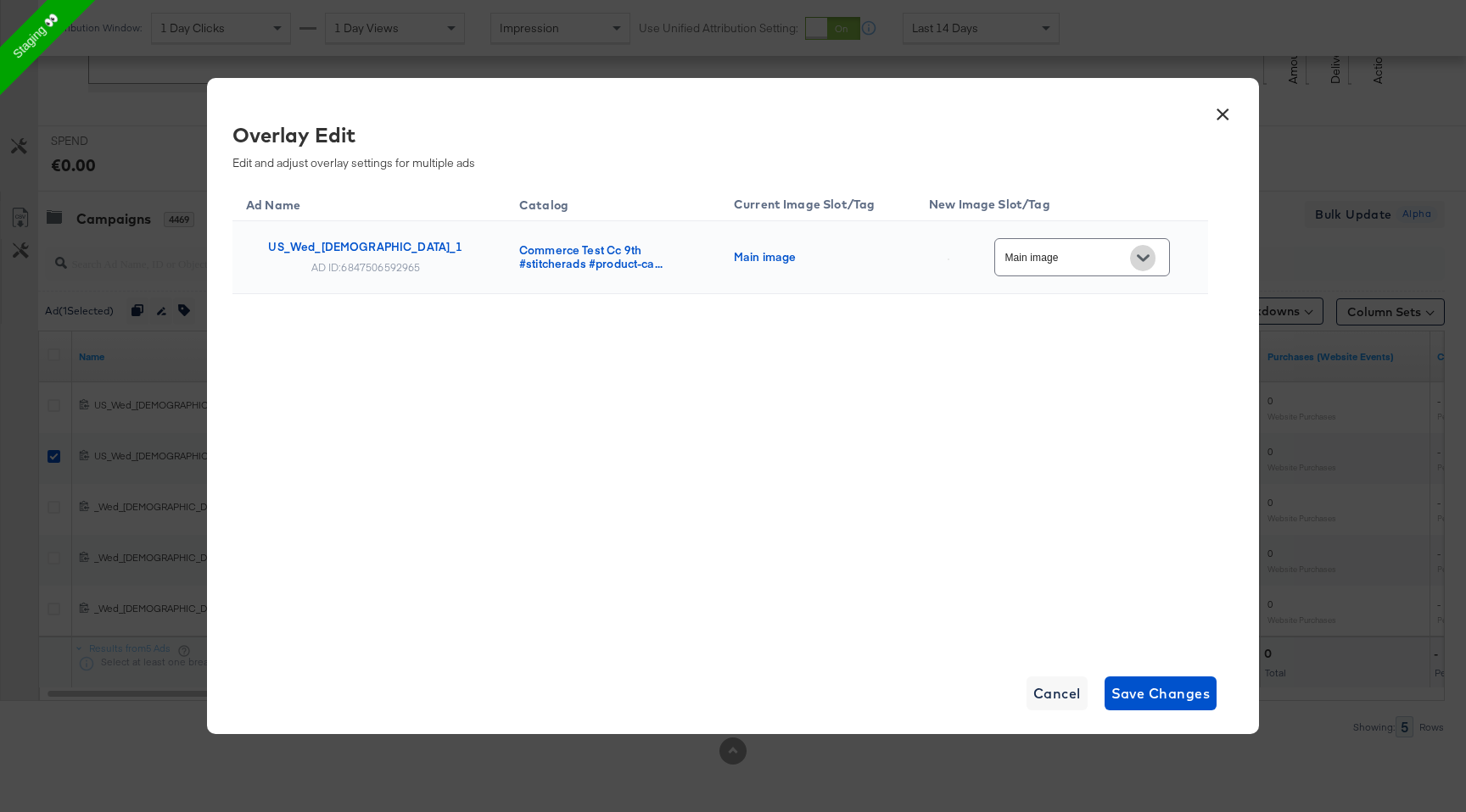 The height and width of the screenshot is (812, 1466). I want to click on div: Edit and adjust overlay settings for multiple ads, so click(713, 145).